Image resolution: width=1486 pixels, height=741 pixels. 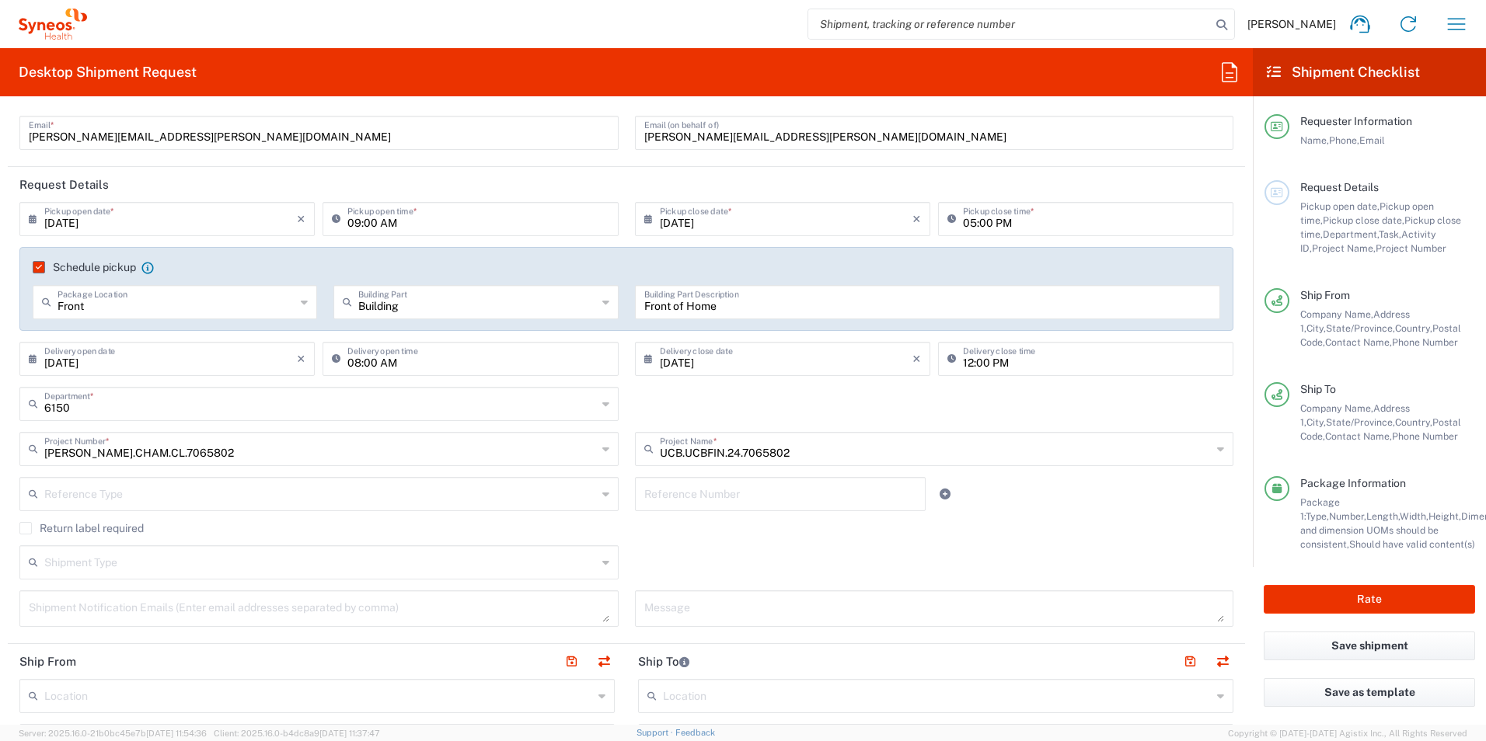 I want to click on span: Client: 2025.16.0-b4dc8a9, so click(x=297, y=733).